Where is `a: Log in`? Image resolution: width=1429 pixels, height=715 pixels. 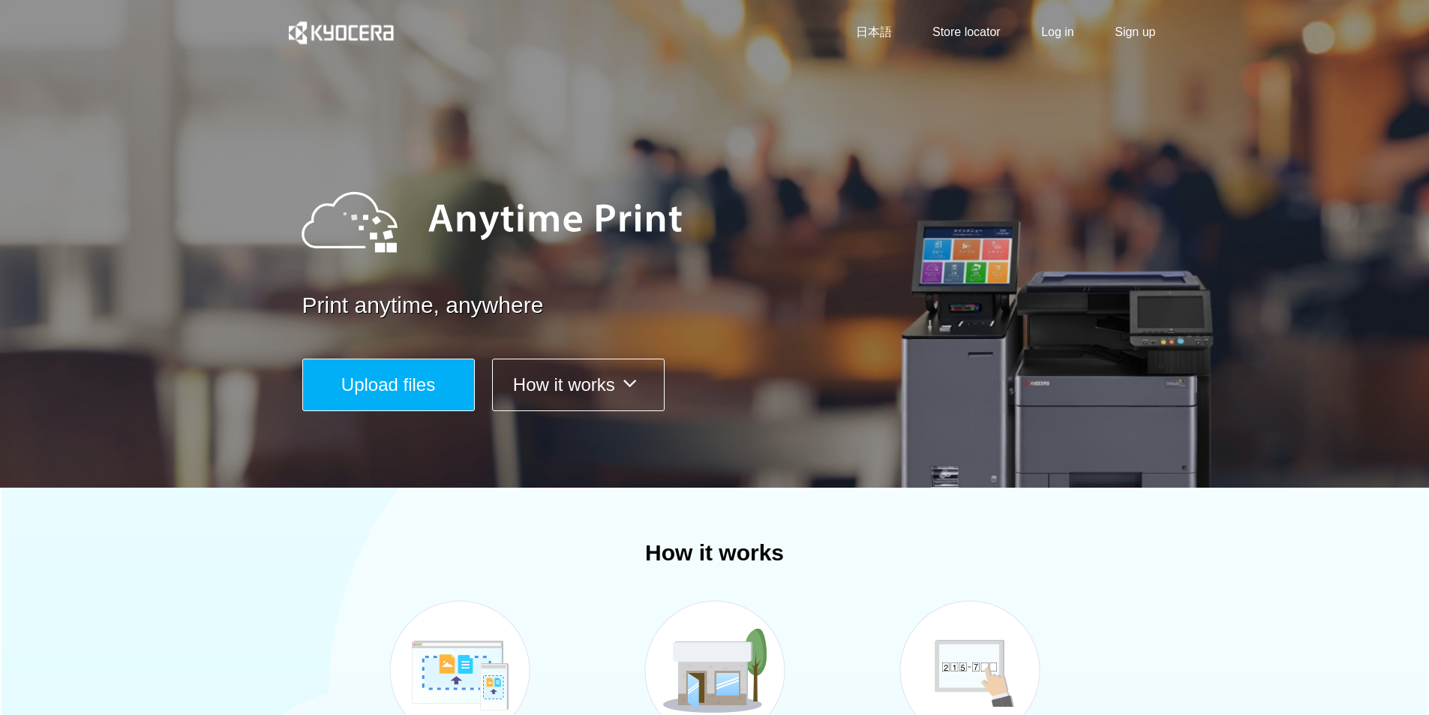 a: Log in is located at coordinates (1057, 32).